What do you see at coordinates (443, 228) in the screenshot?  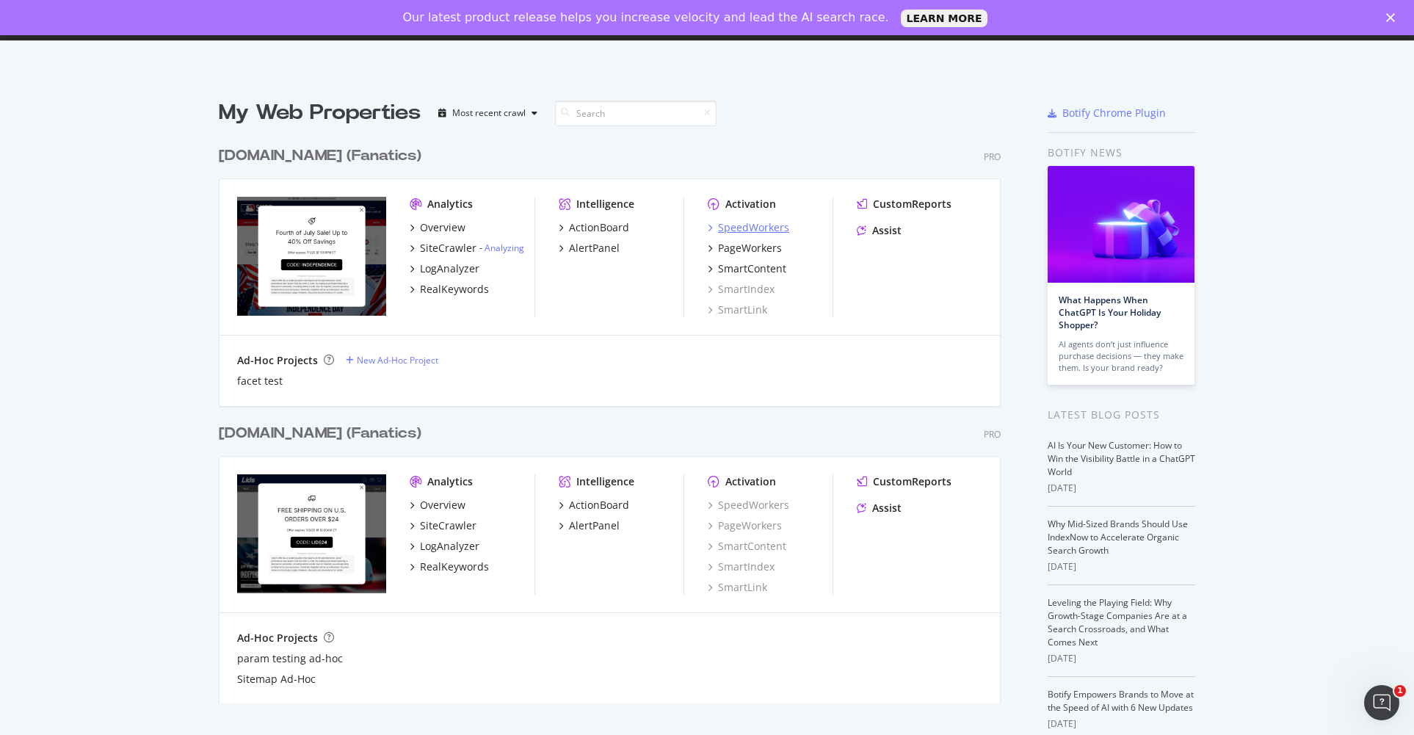 I see `div: Overview` at bounding box center [443, 228].